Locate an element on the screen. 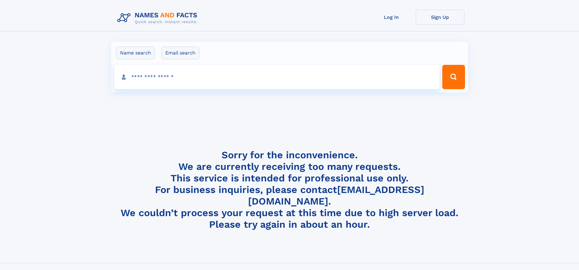 Image resolution: width=579 pixels, height=270 pixels. h4: Sorry for the inconvenience. We are currently receiving too many requests. This service is intend... is located at coordinates (290, 189).